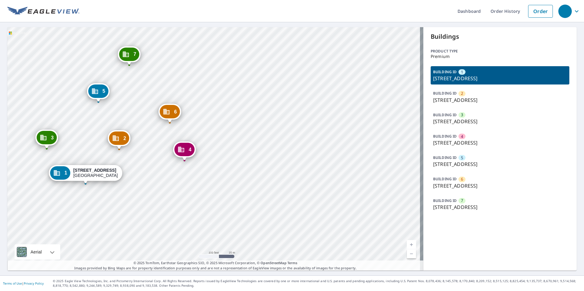  I want to click on div: Dropped pin, building 1, Commercial property, 1701 E Cornwallis Rd Durham, NC 27713, so click(86, 175).